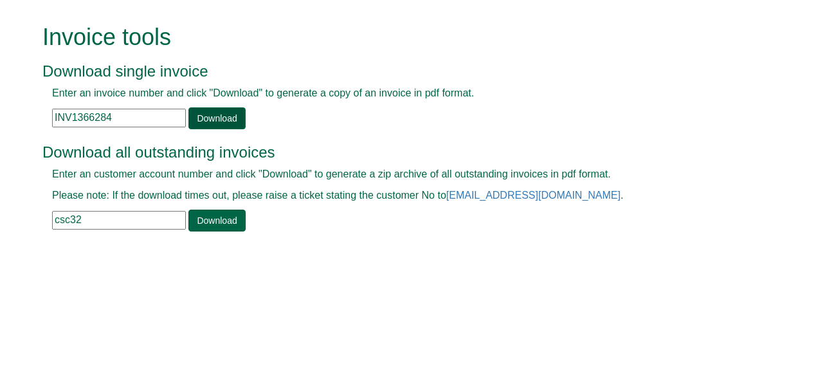 Image resolution: width=818 pixels, height=382 pixels. I want to click on input: e.g. BLA02, so click(119, 220).